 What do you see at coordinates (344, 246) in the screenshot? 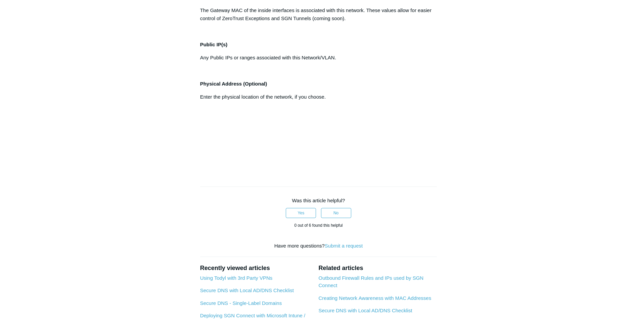
I see `a: Submit a request` at bounding box center [344, 246].